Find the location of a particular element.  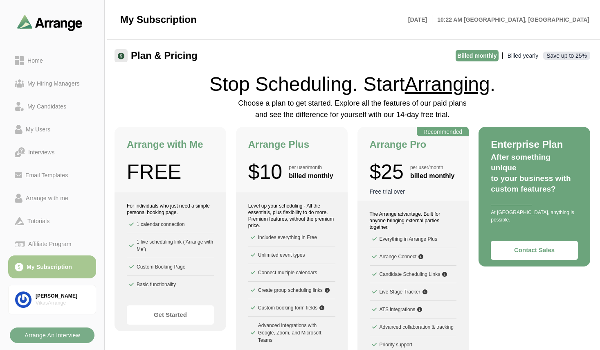

li: Includes everything in Free is located at coordinates (292, 237).